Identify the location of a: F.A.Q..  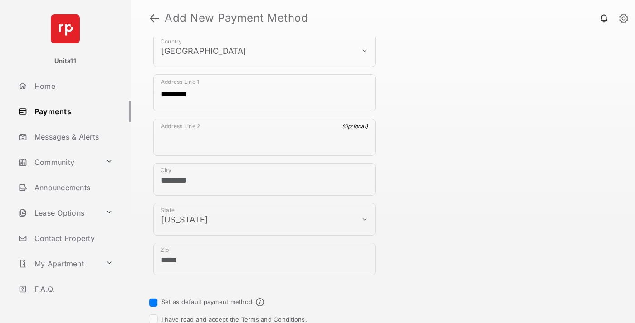
(73, 289).